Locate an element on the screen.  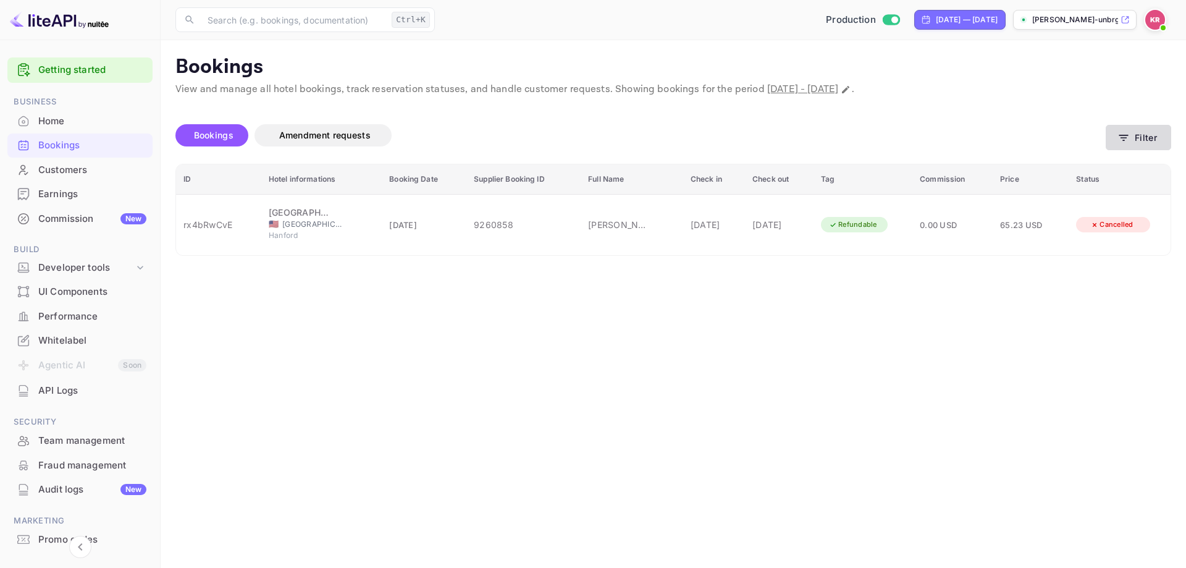
img: Kobus Roux is located at coordinates (1155, 20).